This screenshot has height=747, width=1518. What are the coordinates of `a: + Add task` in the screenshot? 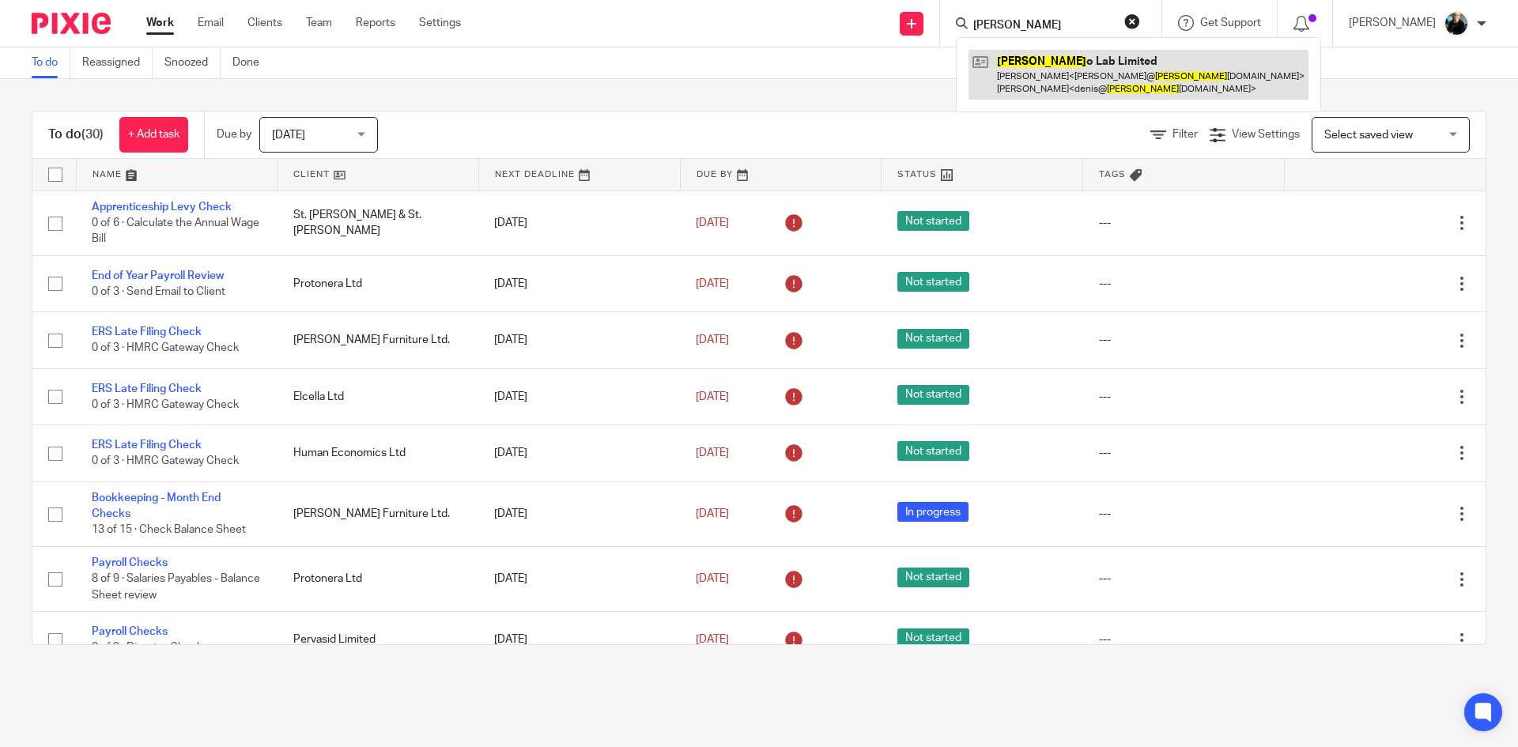 It's located at (153, 134).